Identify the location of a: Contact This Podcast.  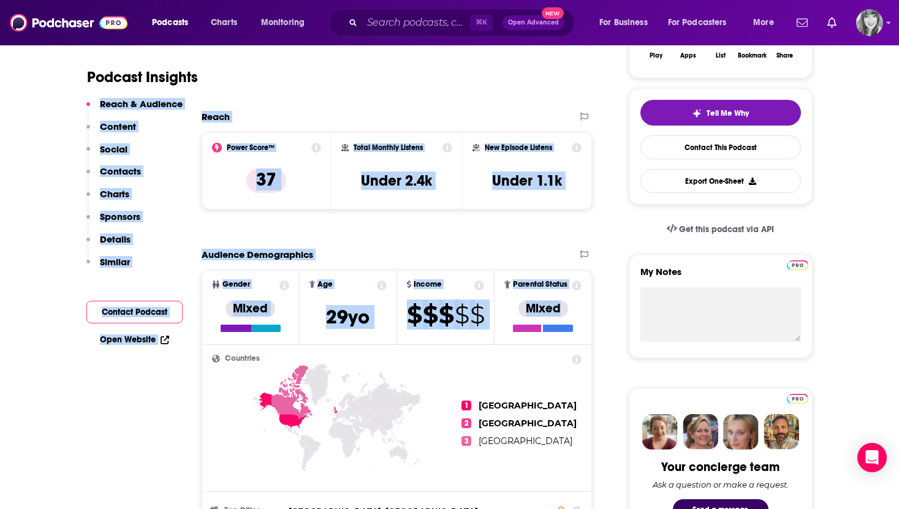
(720, 147).